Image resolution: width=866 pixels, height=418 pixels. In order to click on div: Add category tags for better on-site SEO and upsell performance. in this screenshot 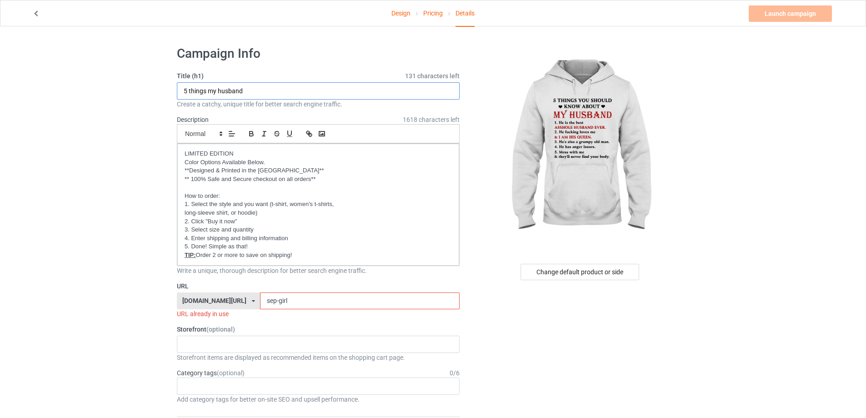, I will do `click(318, 399)`.